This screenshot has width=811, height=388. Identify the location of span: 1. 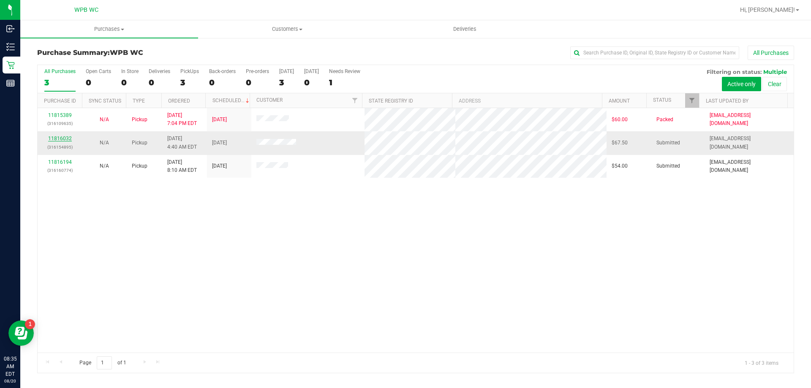
(5, 5).